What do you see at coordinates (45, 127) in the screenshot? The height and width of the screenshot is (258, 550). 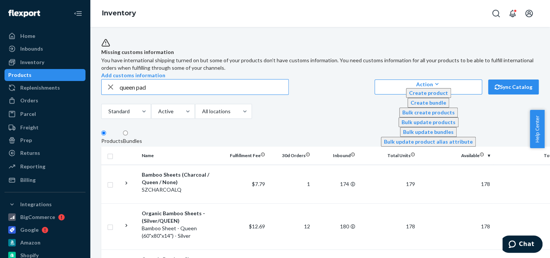 I see `a: Freight` at bounding box center [45, 127].